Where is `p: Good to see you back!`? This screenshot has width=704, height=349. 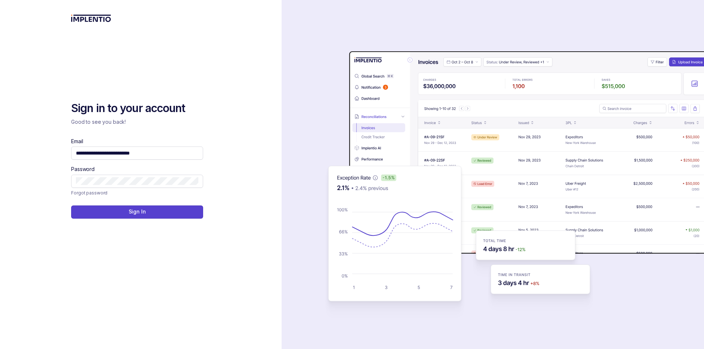
p: Good to see you back! is located at coordinates (137, 122).